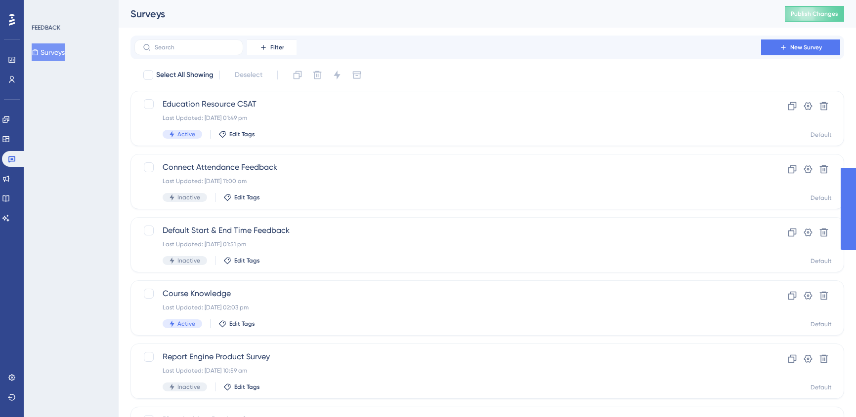 The width and height of the screenshot is (856, 417). Describe the element at coordinates (814, 14) in the screenshot. I see `span: Publish Changes` at that location.